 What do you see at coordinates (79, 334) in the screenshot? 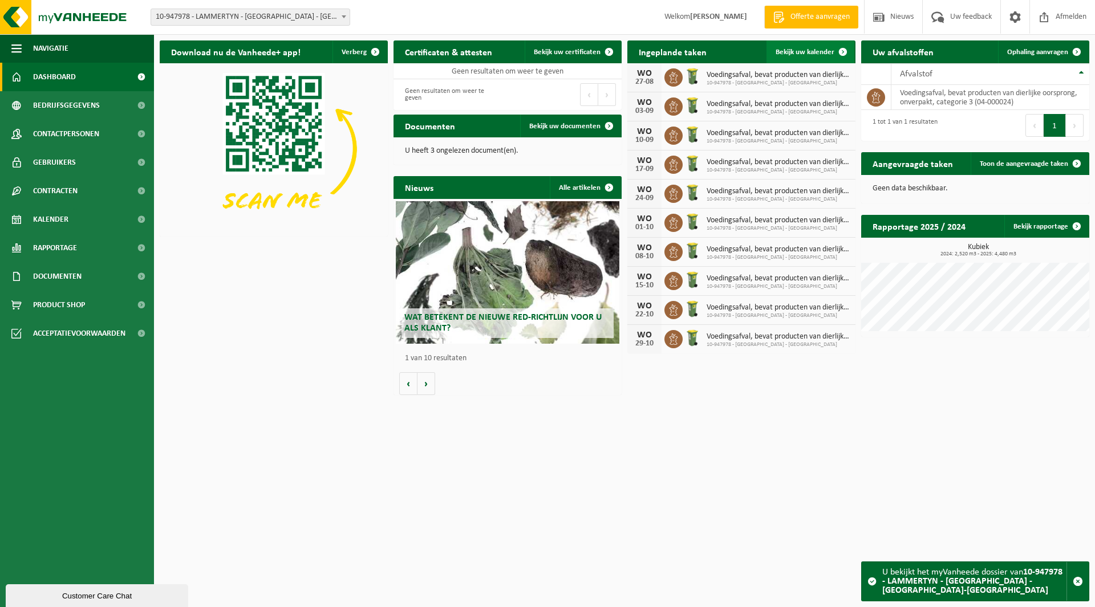
I see `span: Acceptatievoorwaarden` at bounding box center [79, 334].